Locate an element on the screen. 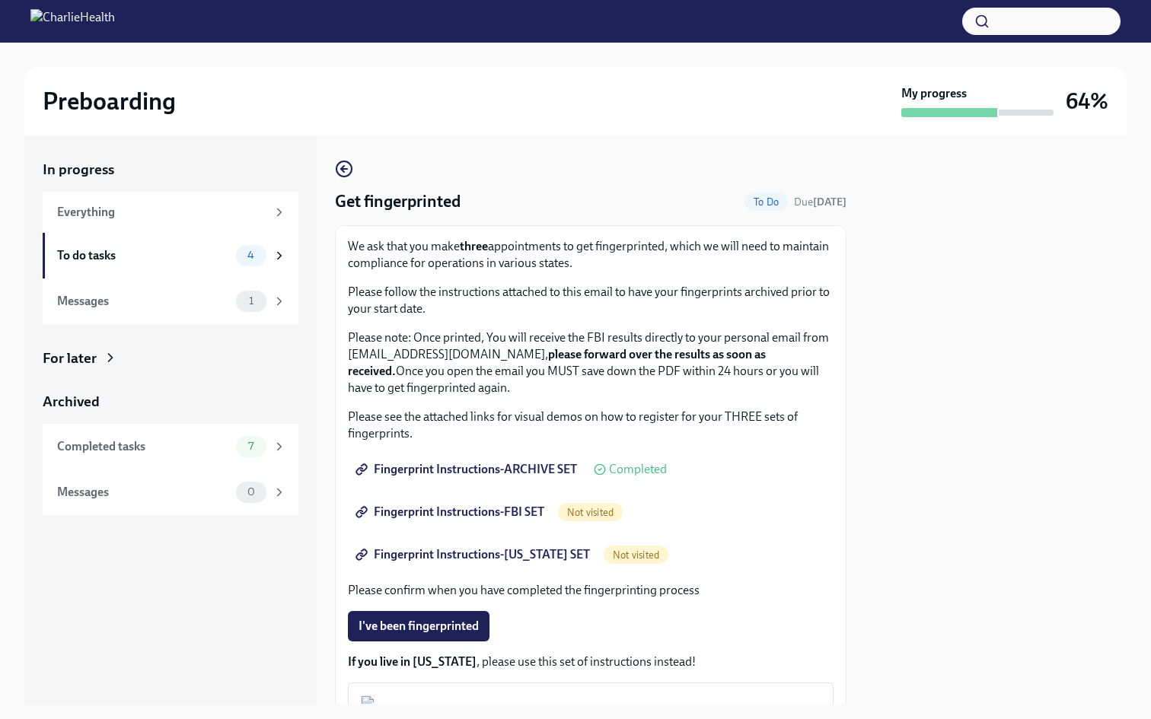  div: For later is located at coordinates (69, 358).